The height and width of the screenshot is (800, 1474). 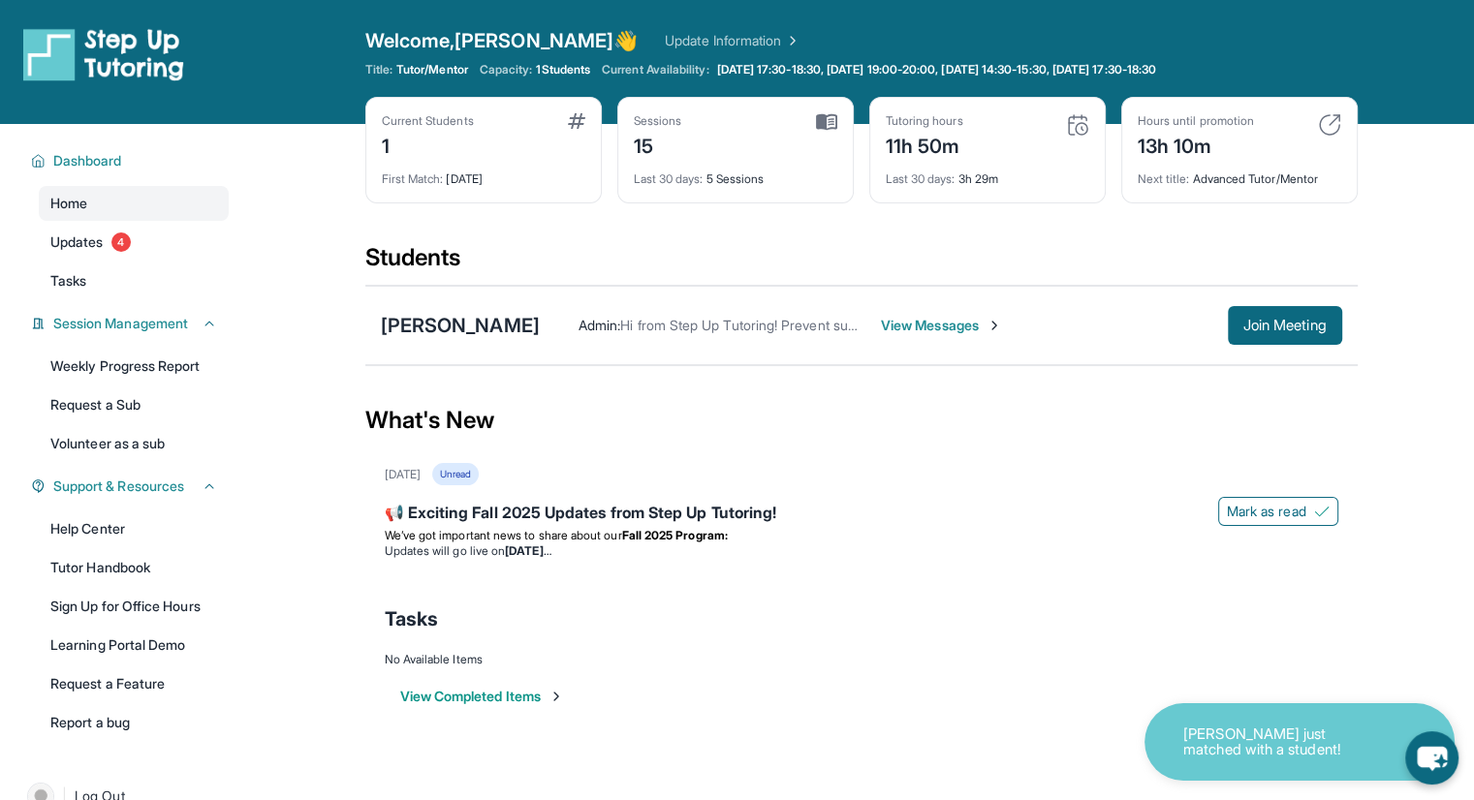 I want to click on button: Support & Resources, so click(x=131, y=486).